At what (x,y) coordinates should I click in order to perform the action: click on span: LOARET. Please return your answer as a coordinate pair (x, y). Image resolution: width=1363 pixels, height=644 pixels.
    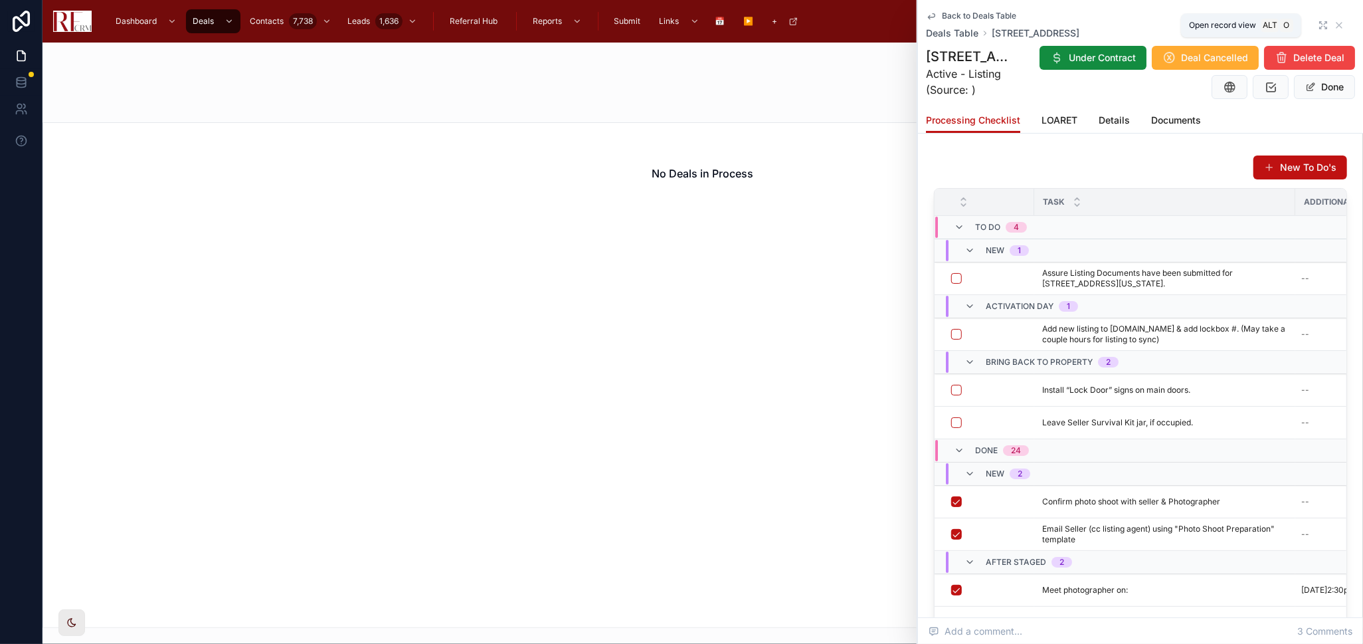
    Looking at the image, I should click on (1059, 120).